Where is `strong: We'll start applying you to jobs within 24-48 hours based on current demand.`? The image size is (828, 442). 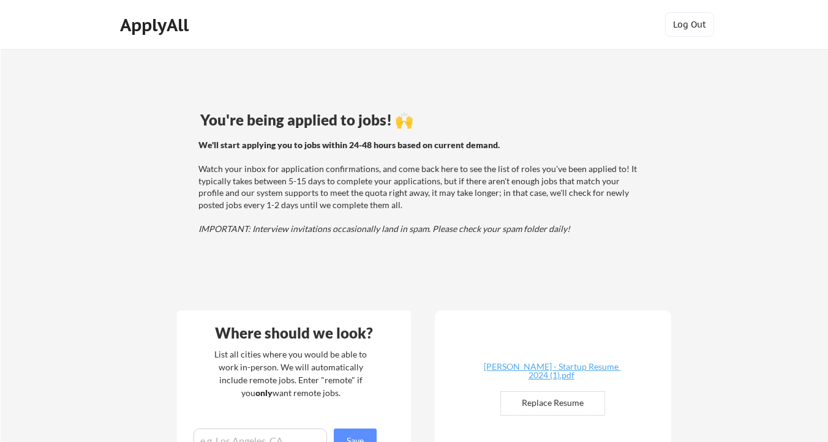 strong: We'll start applying you to jobs within 24-48 hours based on current demand. is located at coordinates (349, 145).